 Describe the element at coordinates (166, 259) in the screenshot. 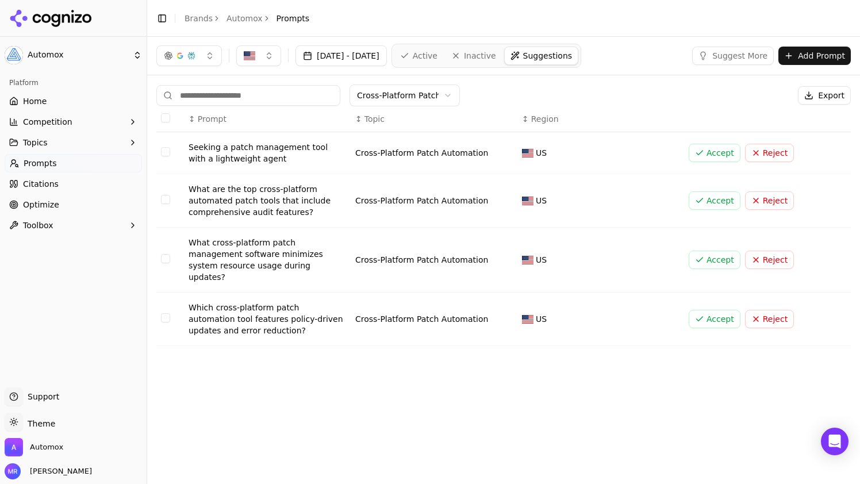

I see `button: Select row 3` at that location.